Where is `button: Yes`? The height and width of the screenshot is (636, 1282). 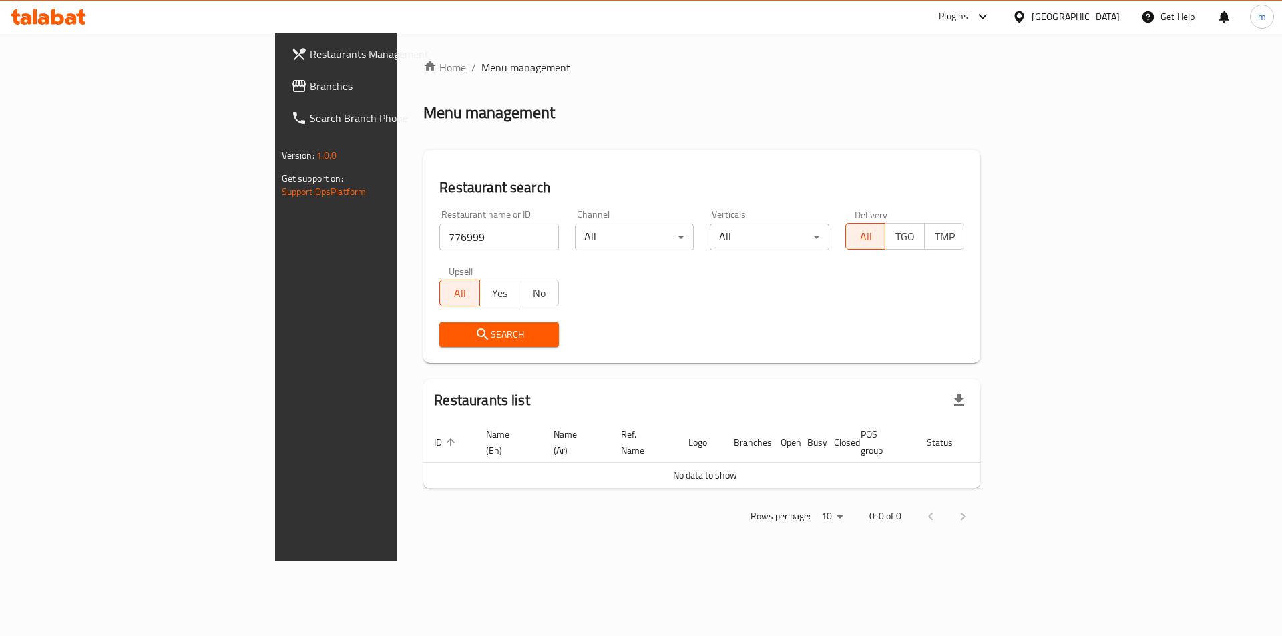 button: Yes is located at coordinates (500, 293).